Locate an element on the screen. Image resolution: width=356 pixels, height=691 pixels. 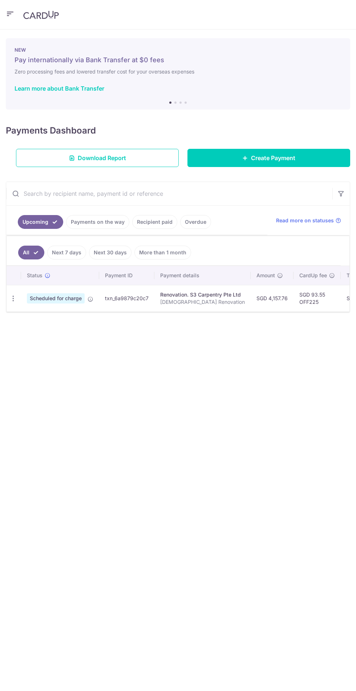
th: Payment ID is located at coordinates (127, 275).